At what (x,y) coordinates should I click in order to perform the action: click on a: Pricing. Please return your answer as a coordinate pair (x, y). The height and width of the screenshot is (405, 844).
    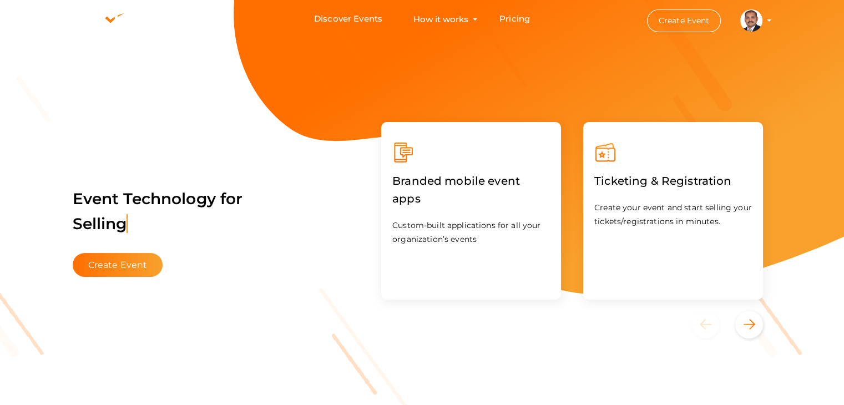
    Looking at the image, I should click on (514, 19).